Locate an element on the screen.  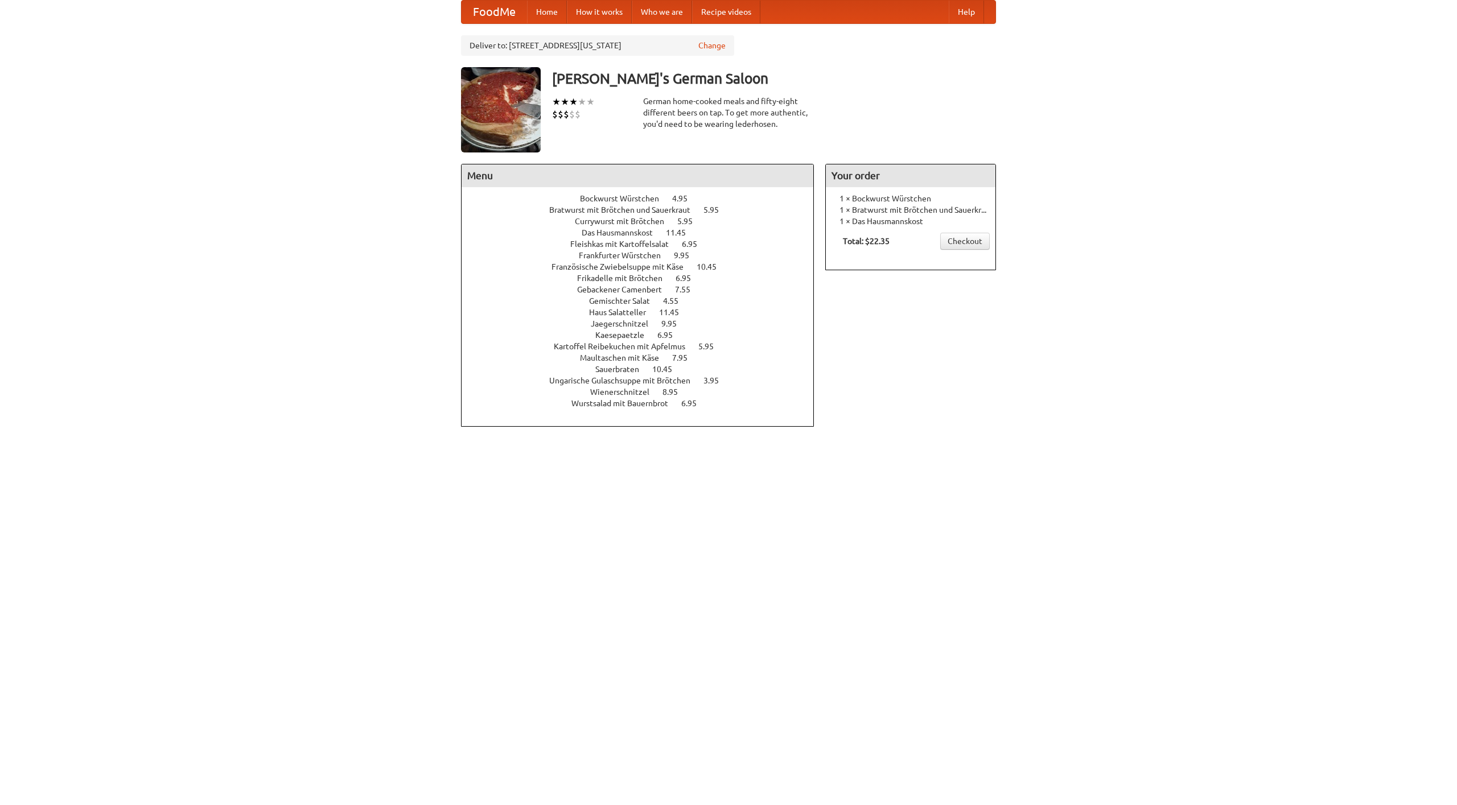
span: Frikadelle mit Brötchen is located at coordinates (625, 278).